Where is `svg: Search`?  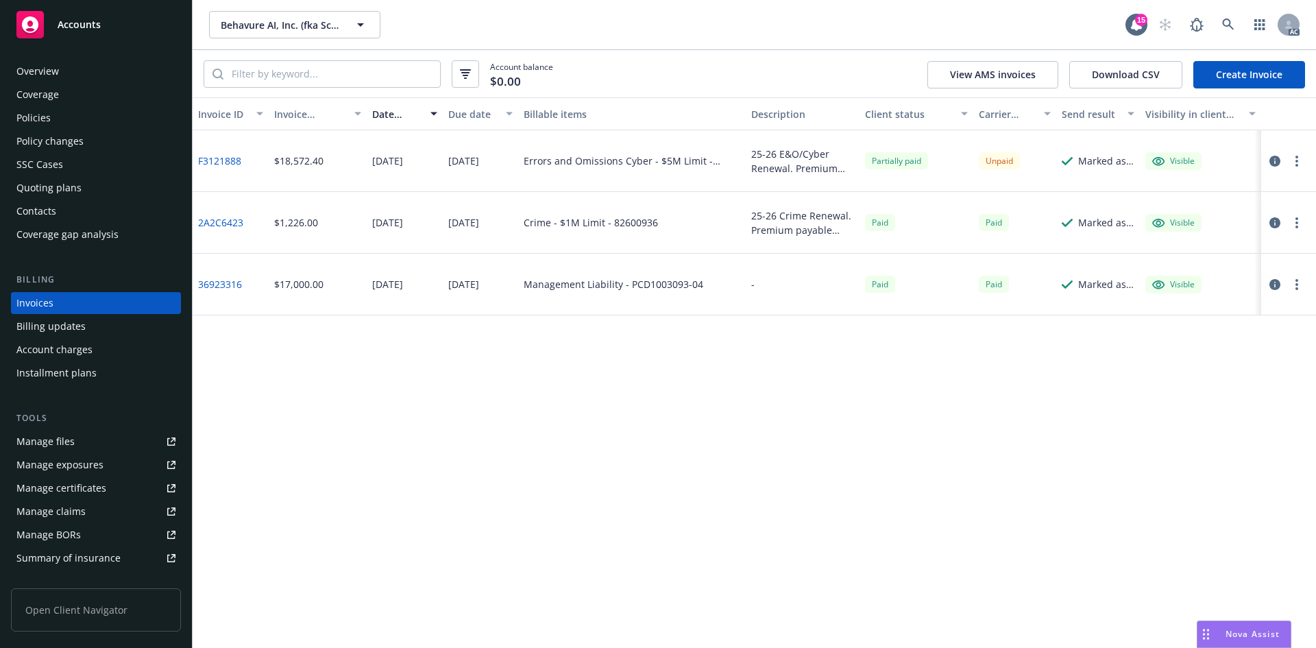
svg: Search is located at coordinates (218, 74).